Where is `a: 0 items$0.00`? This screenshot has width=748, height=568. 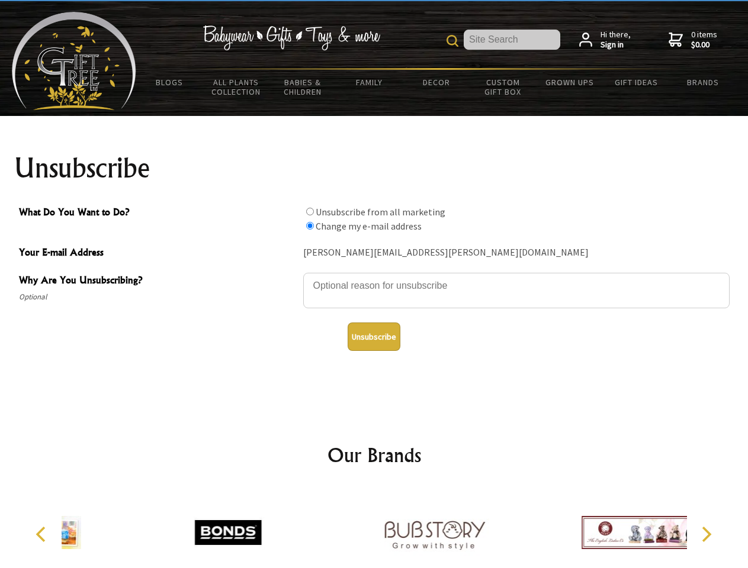 a: 0 items$0.00 is located at coordinates (693, 40).